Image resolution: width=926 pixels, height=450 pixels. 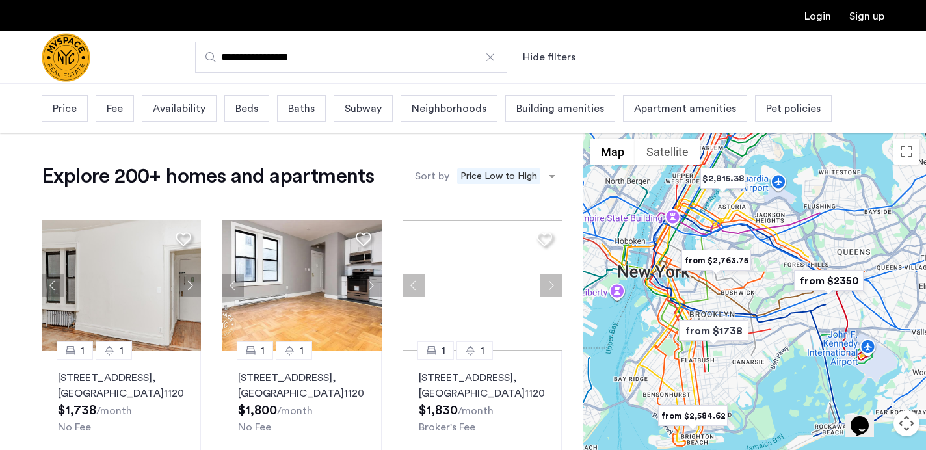 What do you see at coordinates (179, 109) in the screenshot?
I see `span: Availability` at bounding box center [179, 109].